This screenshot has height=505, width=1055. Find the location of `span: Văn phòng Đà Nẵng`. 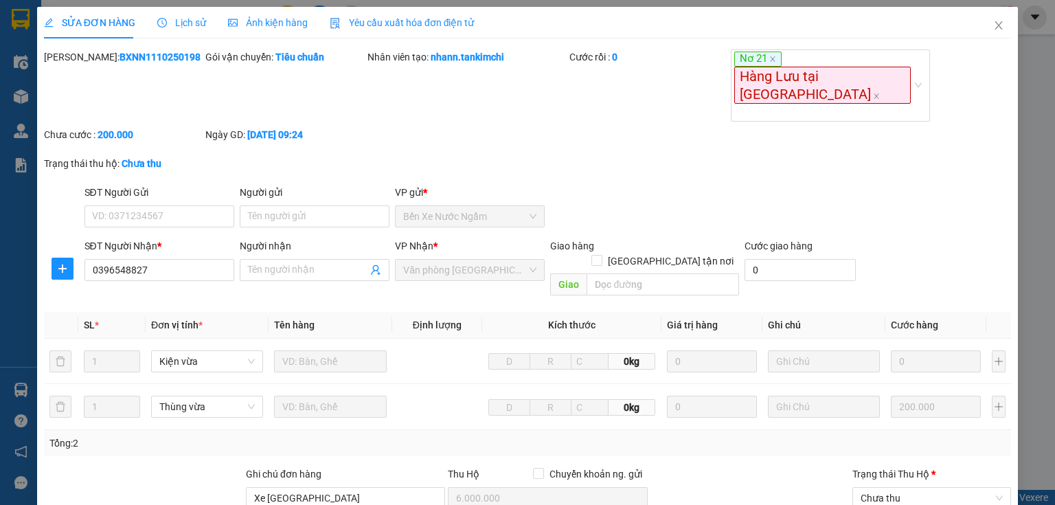

span: Văn phòng Đà Nẵng is located at coordinates (470, 270).